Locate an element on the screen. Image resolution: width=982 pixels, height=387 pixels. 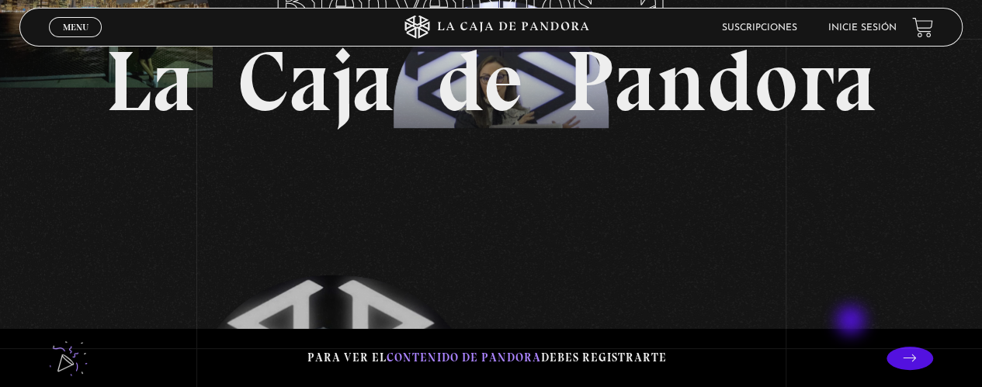
span: contenido de Pandora is located at coordinates (463, 358).